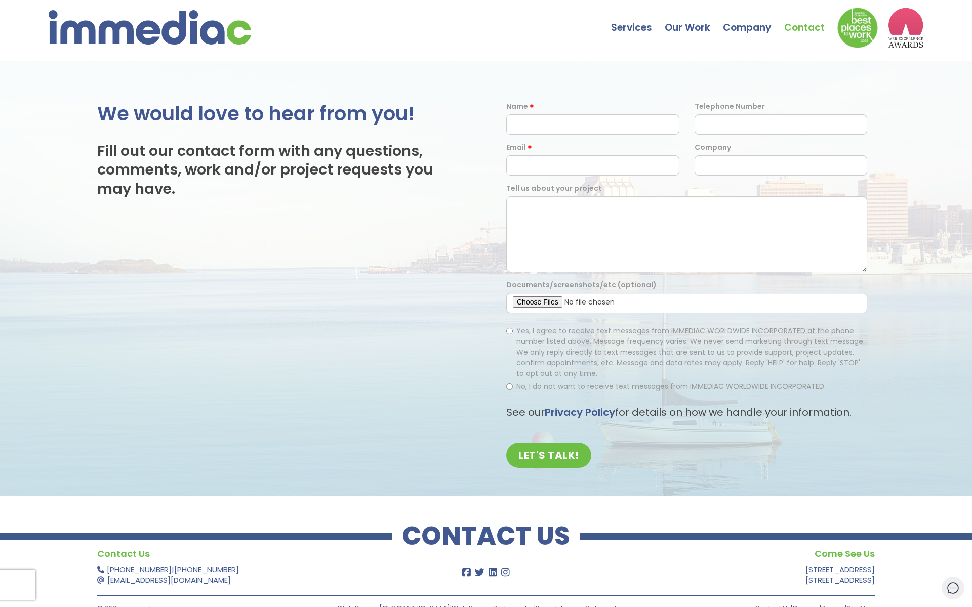 This screenshot has height=607, width=972. I want to click on label: Company, so click(713, 147).